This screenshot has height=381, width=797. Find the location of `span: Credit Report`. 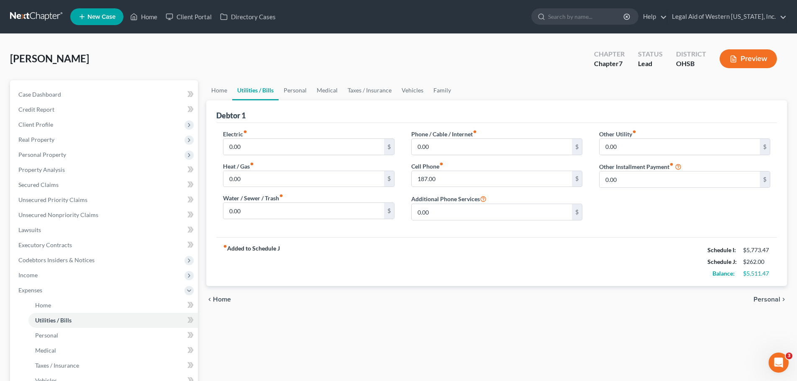

span: Credit Report is located at coordinates (36, 109).